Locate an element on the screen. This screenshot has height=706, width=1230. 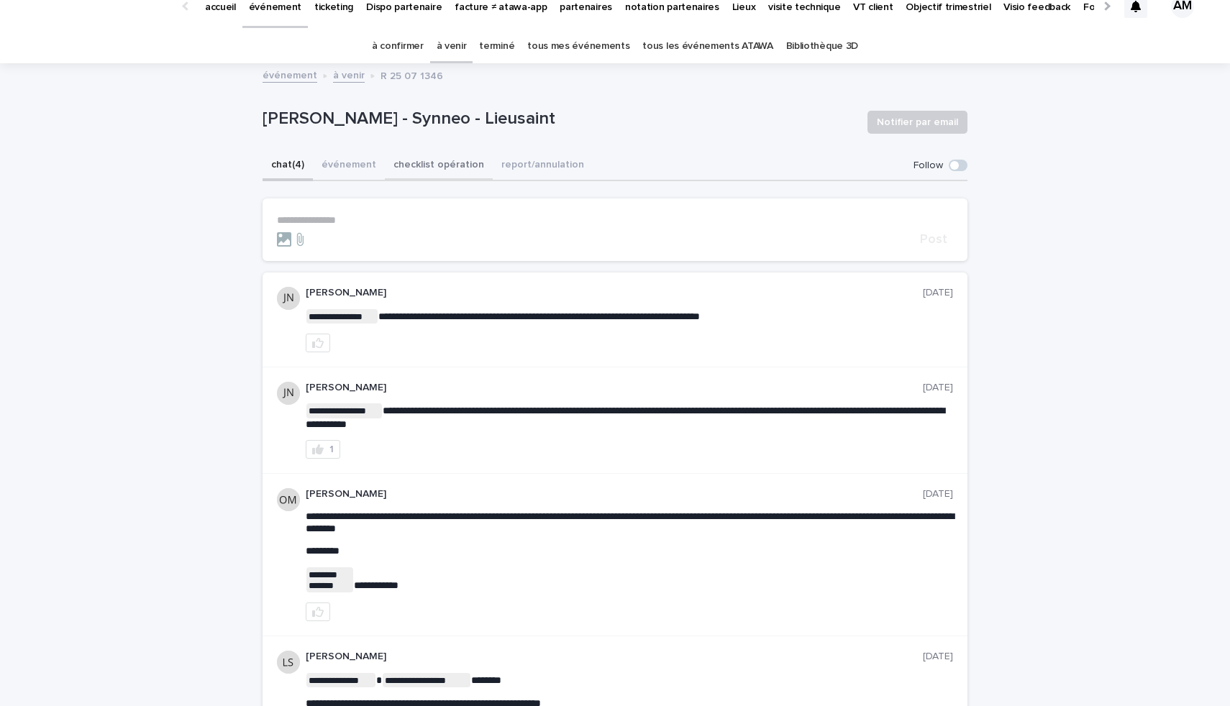
button: Notifier par email is located at coordinates (917, 122).